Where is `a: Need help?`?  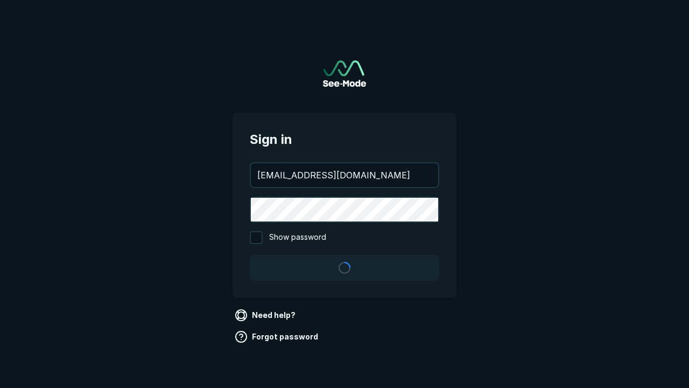
a: Need help? is located at coordinates (266, 315).